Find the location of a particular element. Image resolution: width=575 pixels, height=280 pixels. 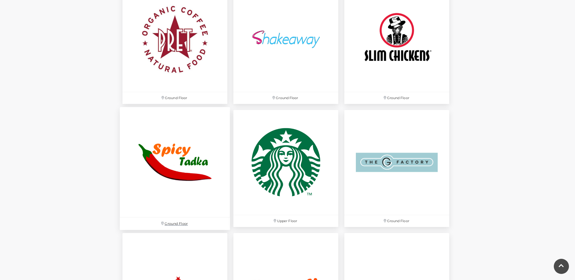

img: Starbucks at Festival Place, Basingstoke is located at coordinates (286, 162).